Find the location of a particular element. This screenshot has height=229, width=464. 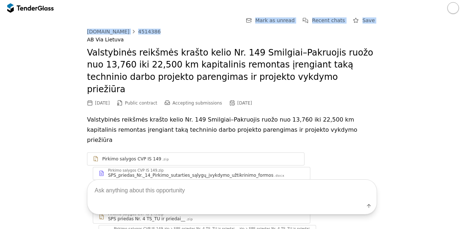

button: Save is located at coordinates (364, 20).